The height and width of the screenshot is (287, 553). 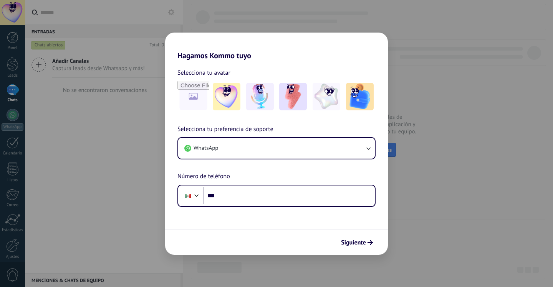 What do you see at coordinates (360, 97) in the screenshot?
I see `img: -5.jpeg` at bounding box center [360, 97].